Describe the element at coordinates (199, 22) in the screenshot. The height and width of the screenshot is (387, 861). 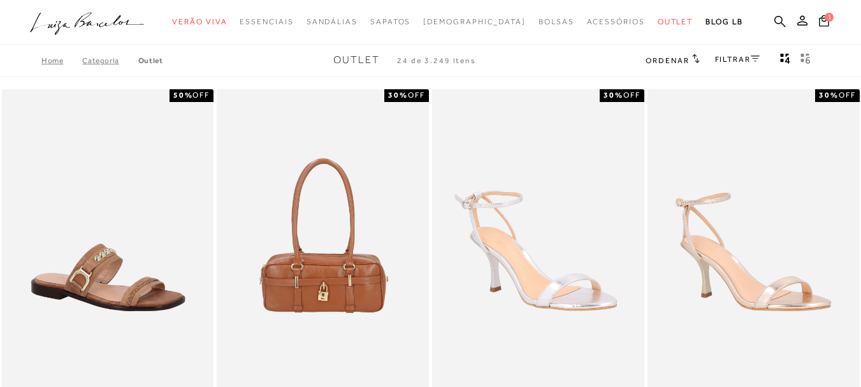
I see `span: Verão Viva` at that location.